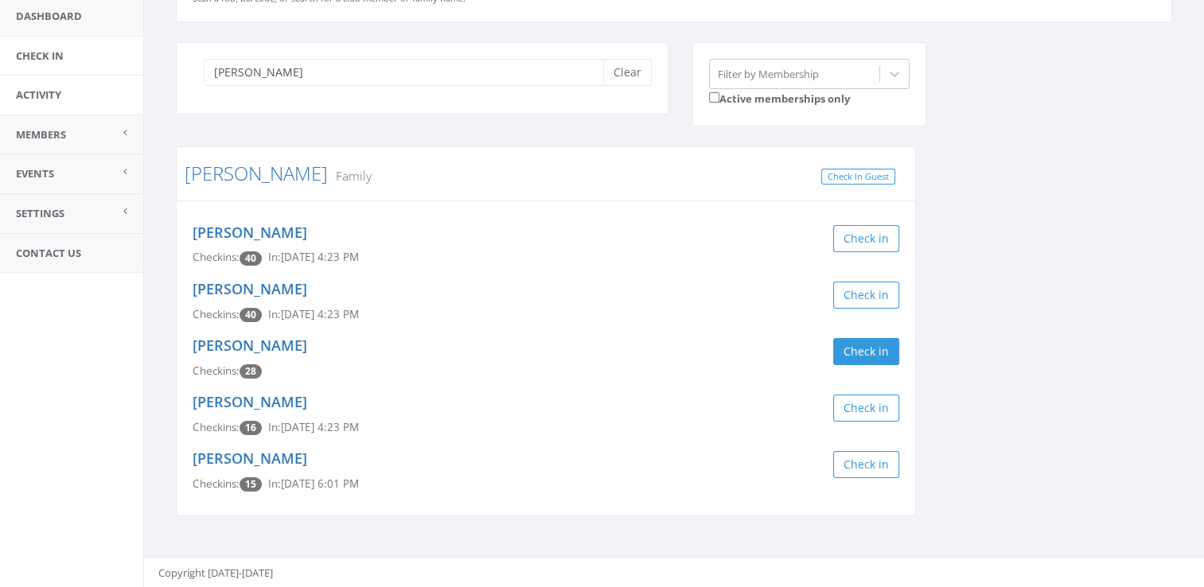  Describe the element at coordinates (858, 177) in the screenshot. I see `a: Check In Guest` at that location.